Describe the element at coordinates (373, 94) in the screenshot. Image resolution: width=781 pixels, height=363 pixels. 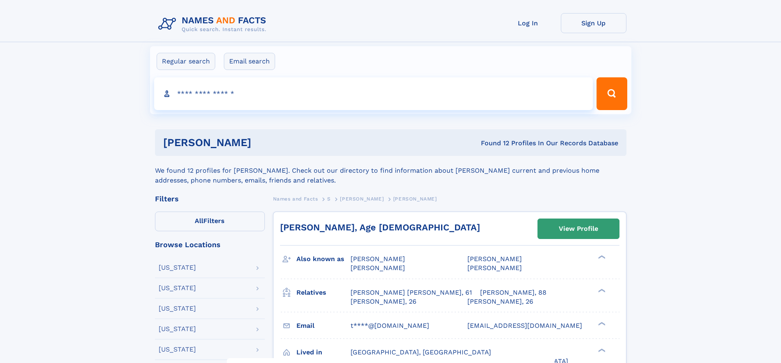
I see `input: search input` at that location.